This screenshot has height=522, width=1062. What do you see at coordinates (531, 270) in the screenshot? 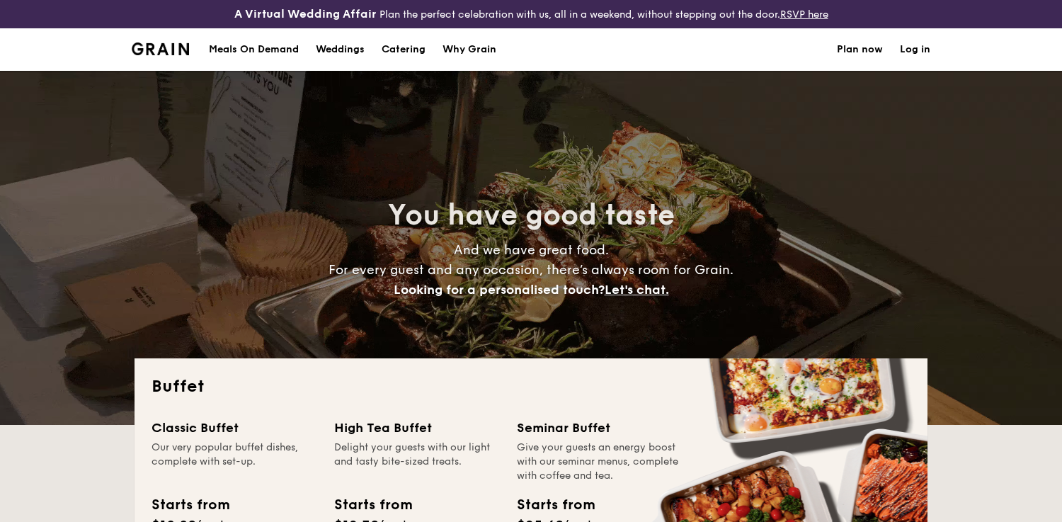
I see `span: And we have great food. For every guest and any occasion, there’s always room for Grain.` at bounding box center [531, 270].